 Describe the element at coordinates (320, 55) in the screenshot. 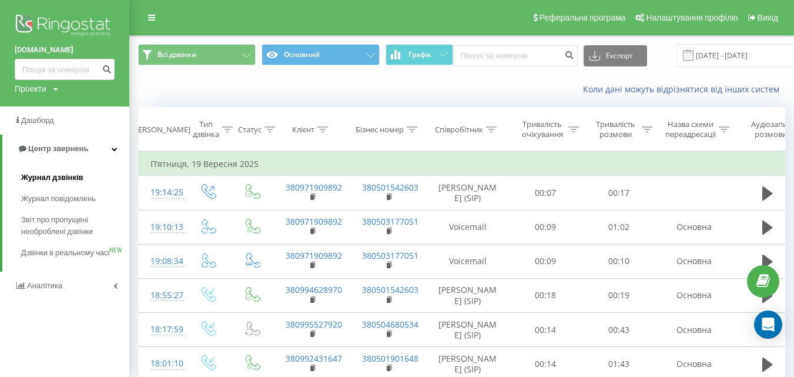

I see `button: Основний` at that location.